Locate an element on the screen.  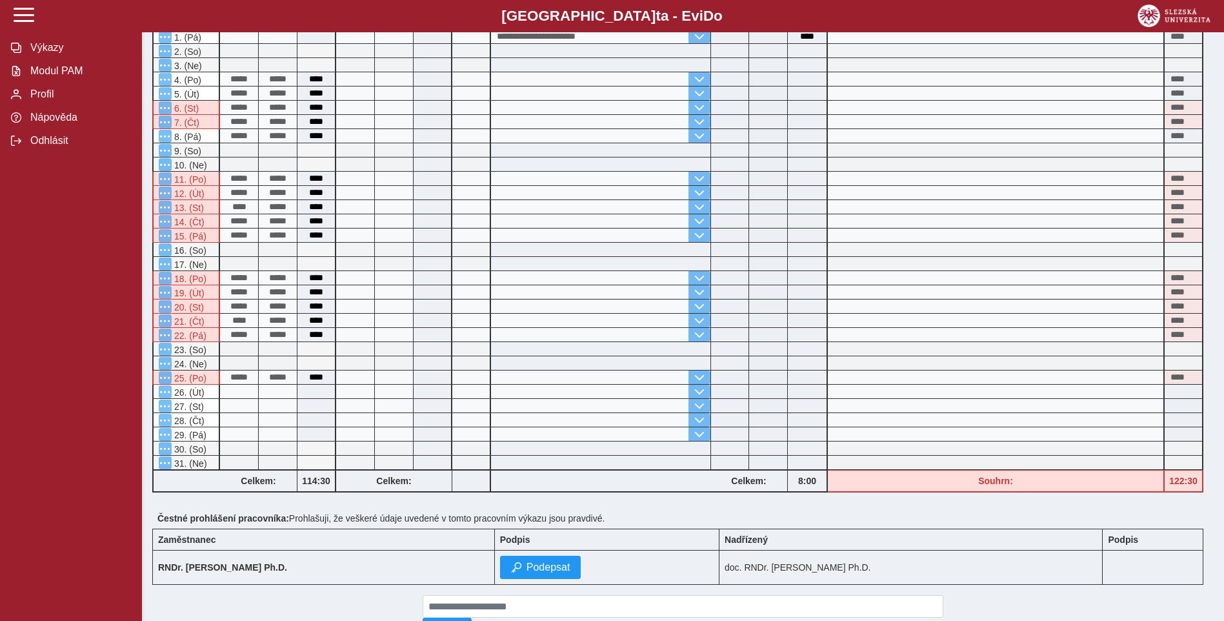
span: 24. (Ne) is located at coordinates (189, 364).